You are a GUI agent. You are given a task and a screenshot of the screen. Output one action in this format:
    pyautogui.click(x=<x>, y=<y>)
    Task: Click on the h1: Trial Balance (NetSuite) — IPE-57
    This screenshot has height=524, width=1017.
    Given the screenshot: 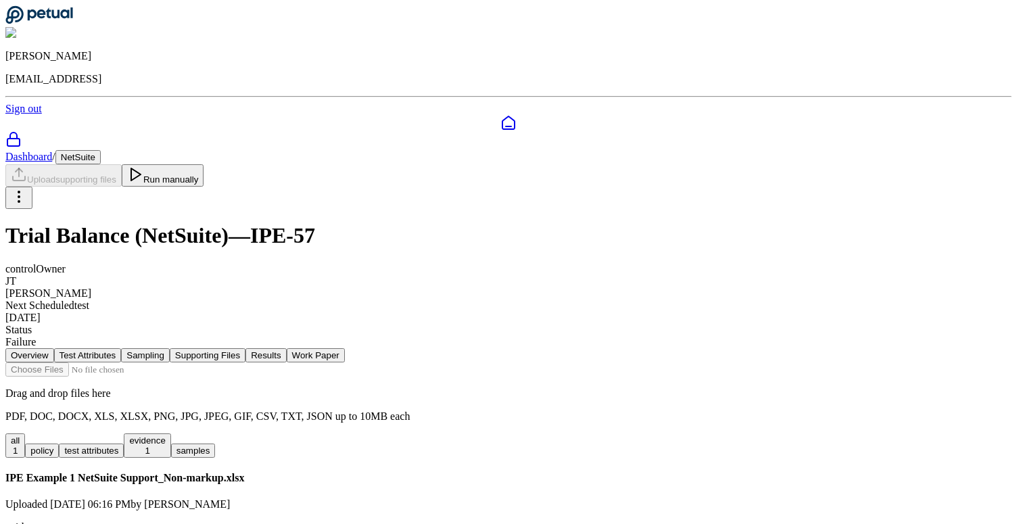 What is the action you would take?
    pyautogui.click(x=509, y=235)
    